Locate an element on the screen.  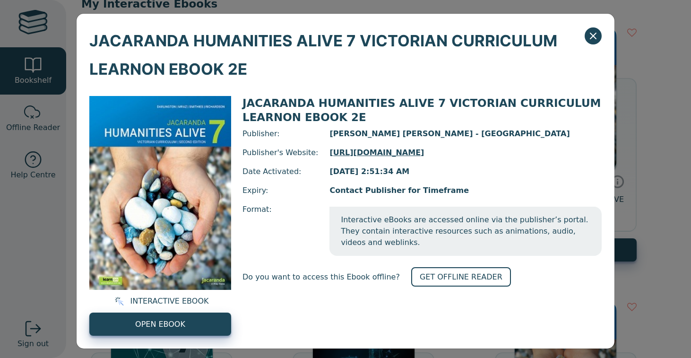
img: interactive.svg is located at coordinates (118, 301).